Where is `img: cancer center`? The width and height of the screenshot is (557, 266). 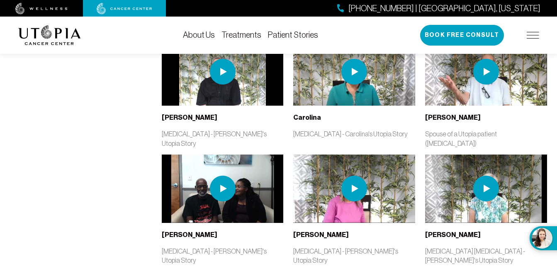
img: cancer center is located at coordinates (124, 9).